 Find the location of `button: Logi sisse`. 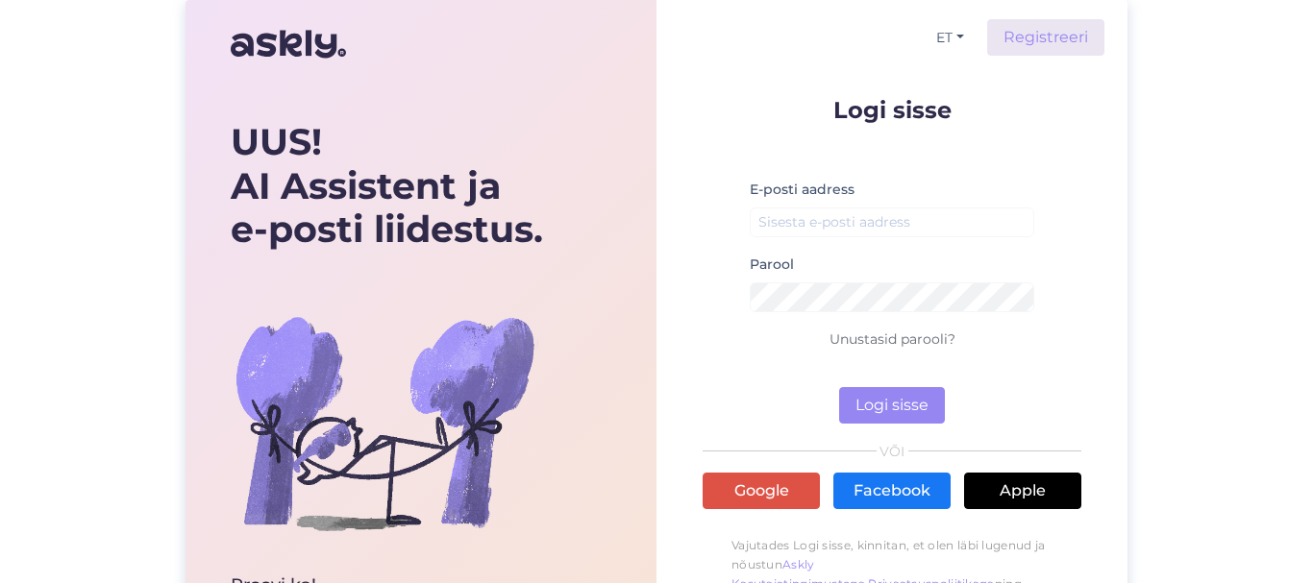

button: Logi sisse is located at coordinates (892, 406).